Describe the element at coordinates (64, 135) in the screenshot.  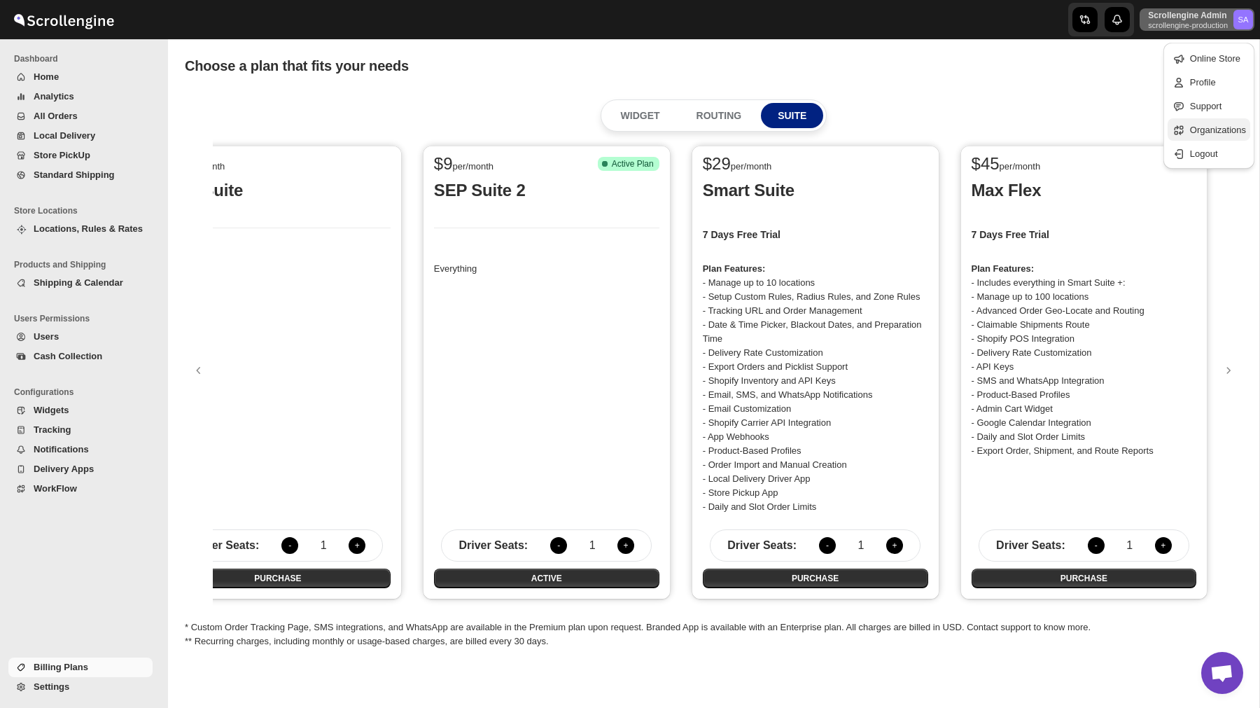
I see `span: Local Delivery` at that location.